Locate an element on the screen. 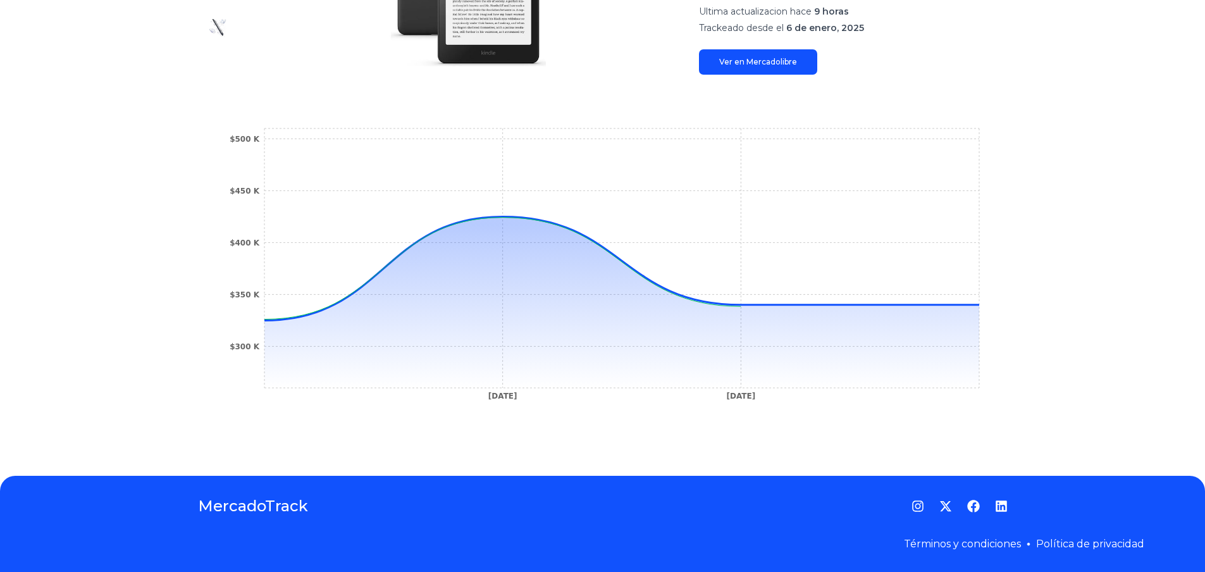  a: LinkedIn is located at coordinates (1001, 506).